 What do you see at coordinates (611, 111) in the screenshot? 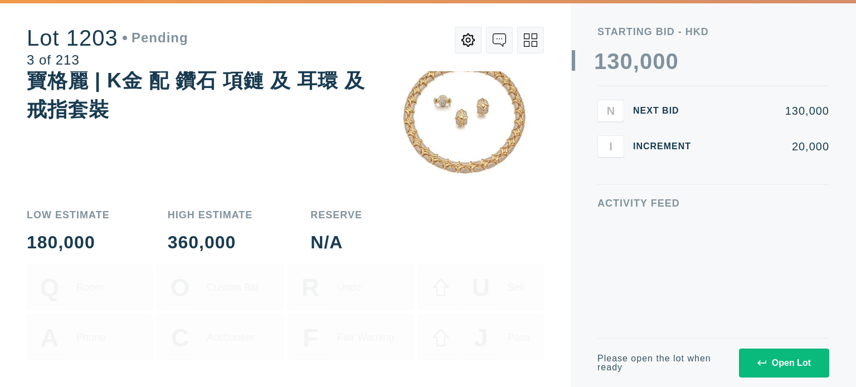
I see `button: N` at bounding box center [611, 111].